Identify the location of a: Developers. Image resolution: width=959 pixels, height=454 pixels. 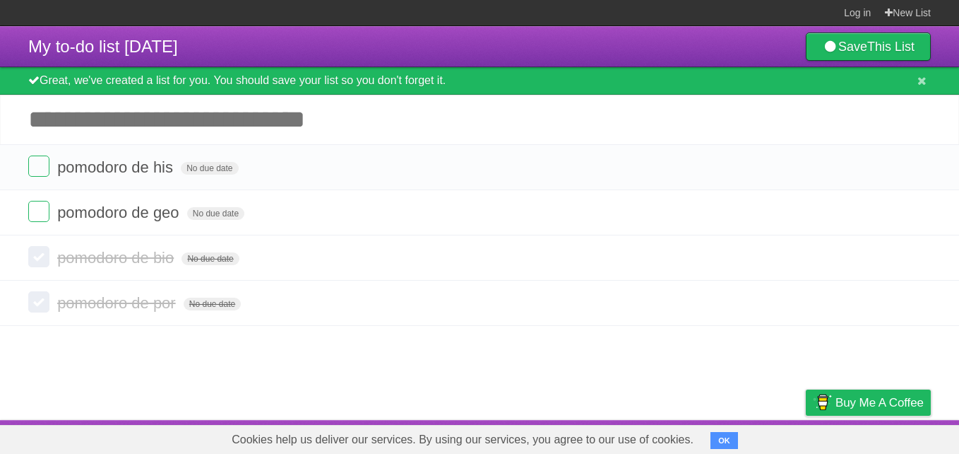
(693, 437).